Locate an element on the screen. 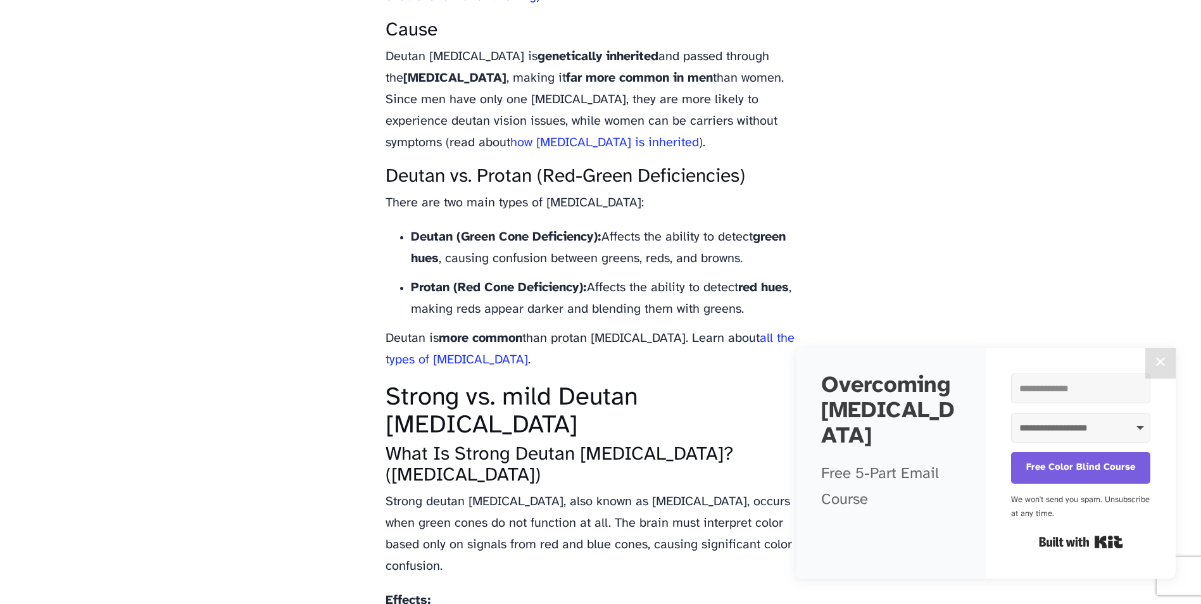 Image resolution: width=1201 pixels, height=604 pixels. input: Email Address is located at coordinates (1081, 388).